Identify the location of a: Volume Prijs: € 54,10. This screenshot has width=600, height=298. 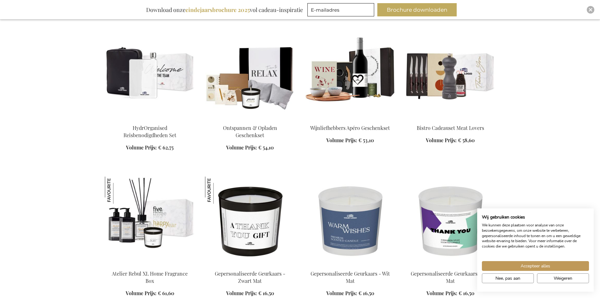
(250, 148).